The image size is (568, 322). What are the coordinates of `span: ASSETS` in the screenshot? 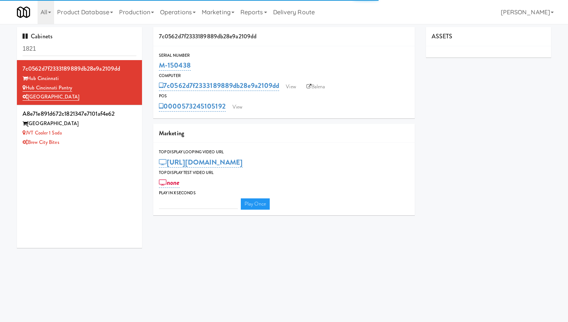 It's located at (442, 36).